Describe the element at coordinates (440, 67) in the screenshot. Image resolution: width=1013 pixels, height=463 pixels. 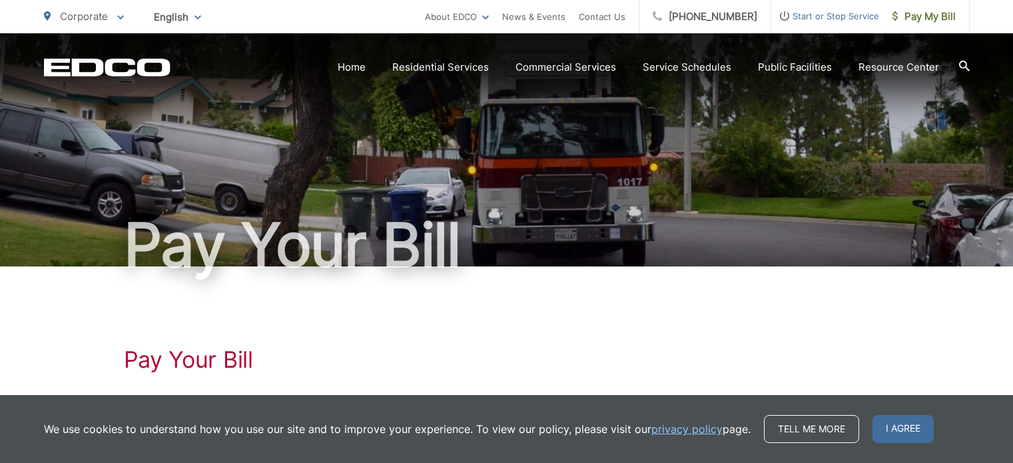
I see `a: Residential Services` at that location.